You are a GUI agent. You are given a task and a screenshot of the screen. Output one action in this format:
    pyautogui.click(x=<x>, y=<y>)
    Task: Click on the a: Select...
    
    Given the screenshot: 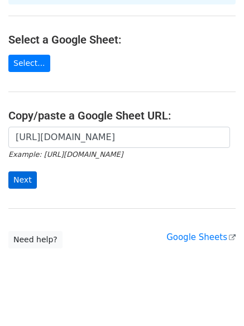 What is the action you would take?
    pyautogui.click(x=29, y=63)
    